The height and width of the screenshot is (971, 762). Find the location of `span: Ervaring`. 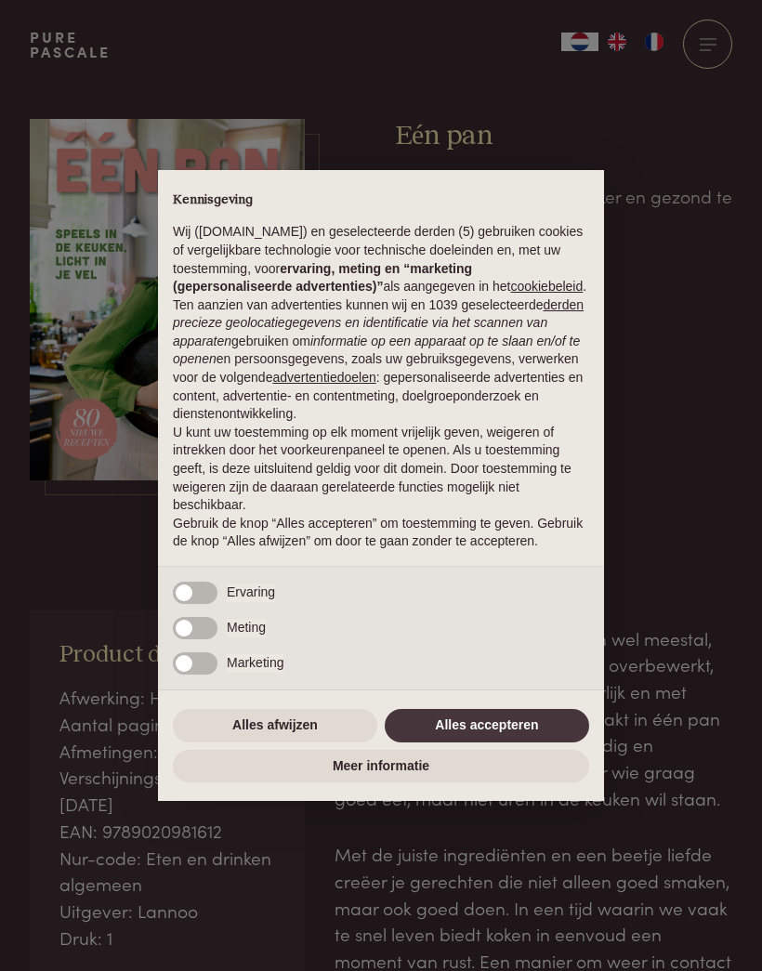

span: Ervaring is located at coordinates (251, 593).